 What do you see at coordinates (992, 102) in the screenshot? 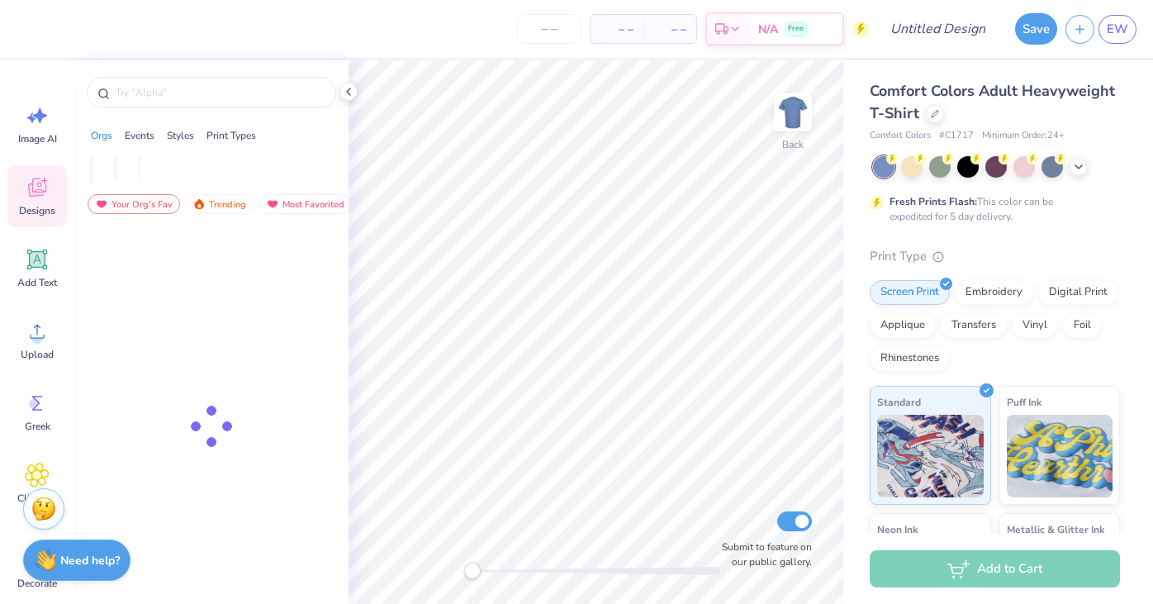
I see `span: Comfort Colors Adult Heavyweight T-Shirt` at bounding box center [992, 102].